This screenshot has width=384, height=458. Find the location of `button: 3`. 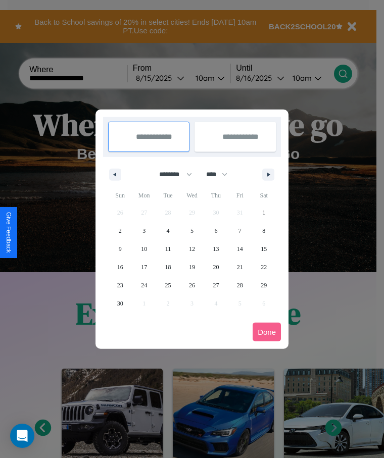

button: 3 is located at coordinates (144, 231).